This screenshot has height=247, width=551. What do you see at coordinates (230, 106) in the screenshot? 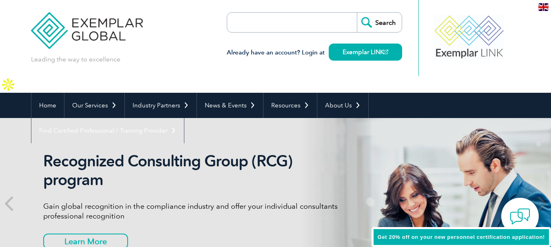
I see `a: News & Events` at bounding box center [230, 106].